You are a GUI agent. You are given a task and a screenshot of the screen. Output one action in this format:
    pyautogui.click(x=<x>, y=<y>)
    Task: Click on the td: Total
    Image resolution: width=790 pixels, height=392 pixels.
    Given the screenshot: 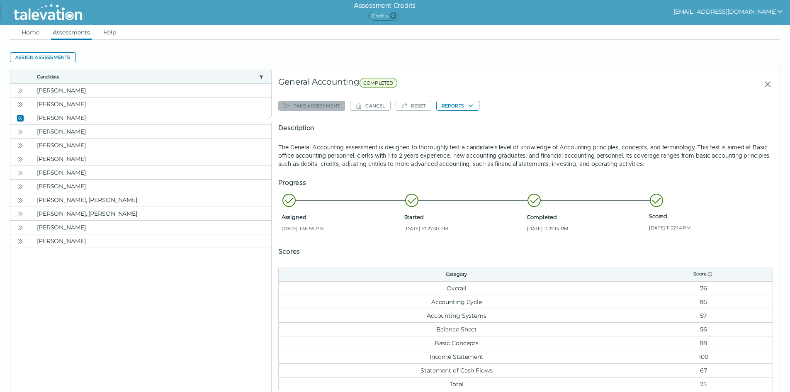 What is the action you would take?
    pyautogui.click(x=456, y=383)
    